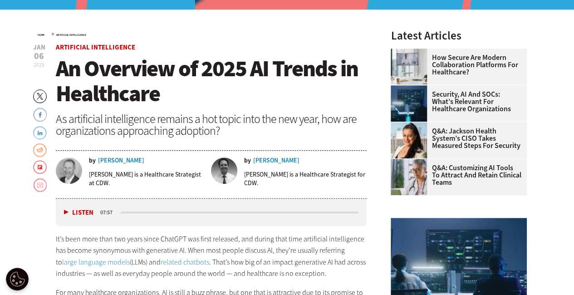  I want to click on div: media player, so click(212, 213).